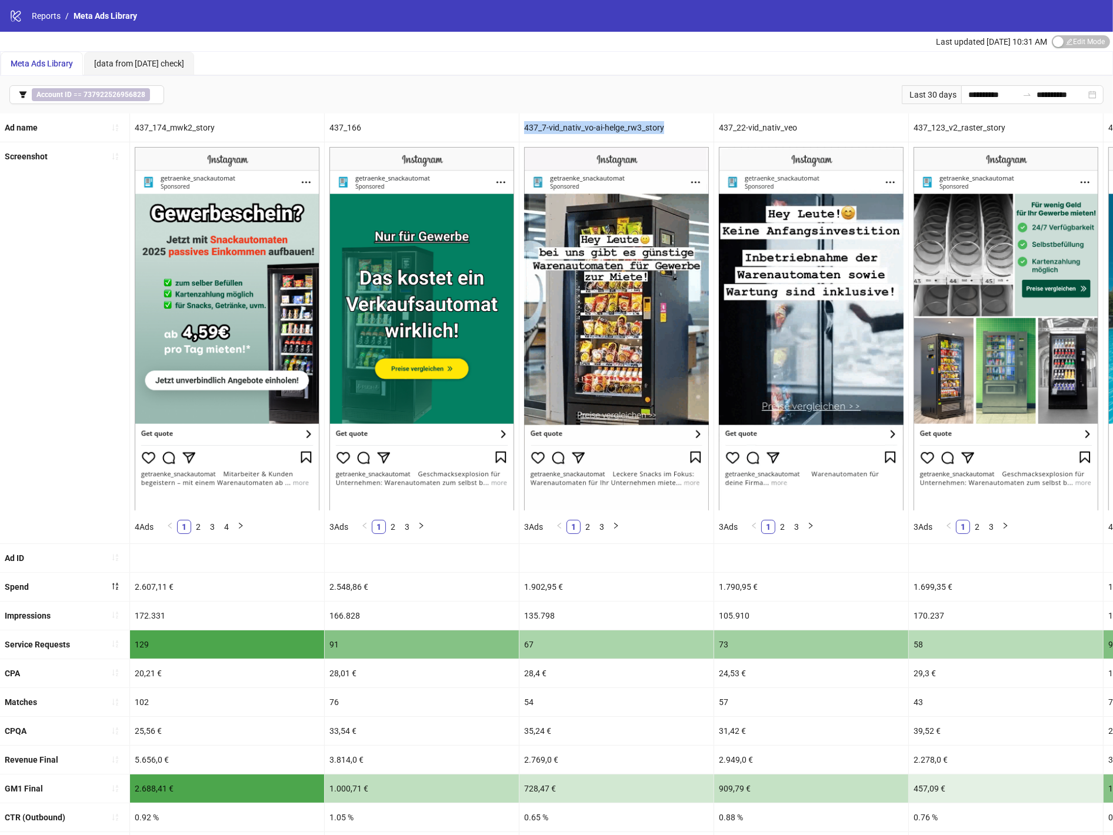 This screenshot has width=1113, height=835. Describe the element at coordinates (144, 527) in the screenshot. I see `span: 4 Ads` at that location.